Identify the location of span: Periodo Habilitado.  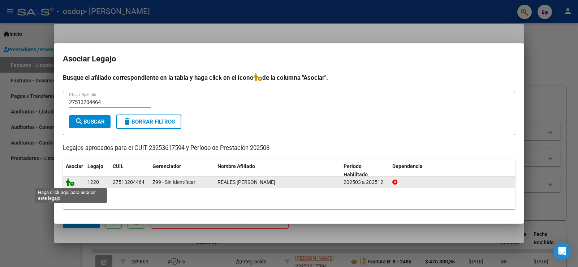
(355, 170).